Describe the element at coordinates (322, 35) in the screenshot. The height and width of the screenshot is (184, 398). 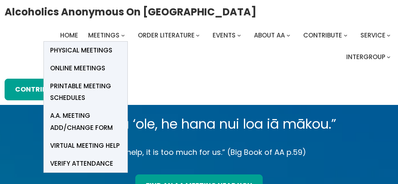
I see `span: Contribute` at that location.